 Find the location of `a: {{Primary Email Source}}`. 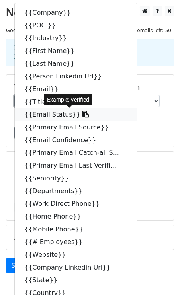

a: {{Primary Email Source}} is located at coordinates (76, 127).